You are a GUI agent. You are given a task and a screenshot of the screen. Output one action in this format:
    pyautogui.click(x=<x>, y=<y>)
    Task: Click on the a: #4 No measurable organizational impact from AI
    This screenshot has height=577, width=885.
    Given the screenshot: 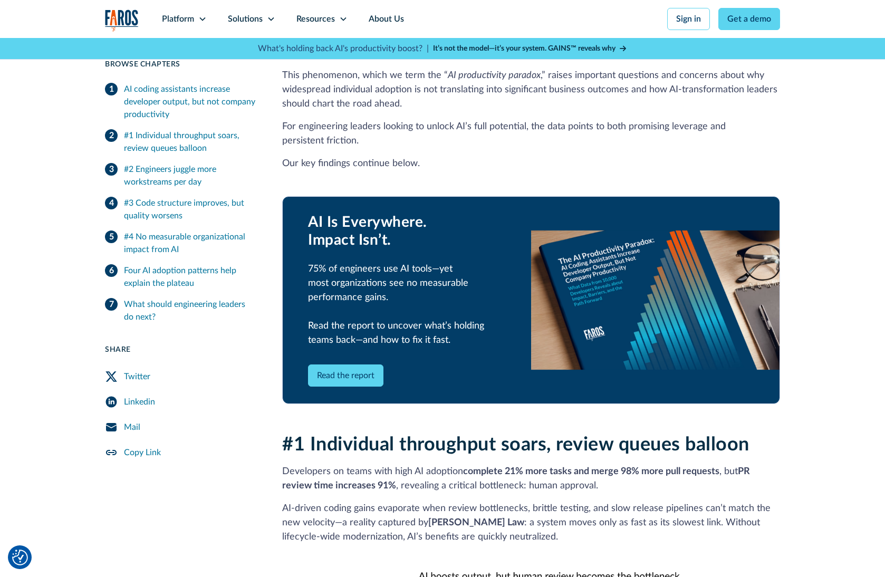 What is the action you would take?
    pyautogui.click(x=181, y=243)
    